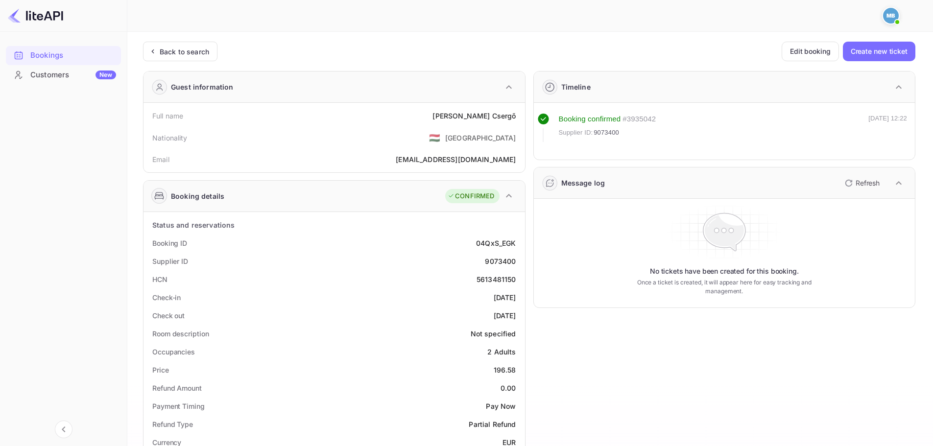 The image size is (933, 446). Describe the element at coordinates (590, 119) in the screenshot. I see `div: Booking confirmed` at that location.